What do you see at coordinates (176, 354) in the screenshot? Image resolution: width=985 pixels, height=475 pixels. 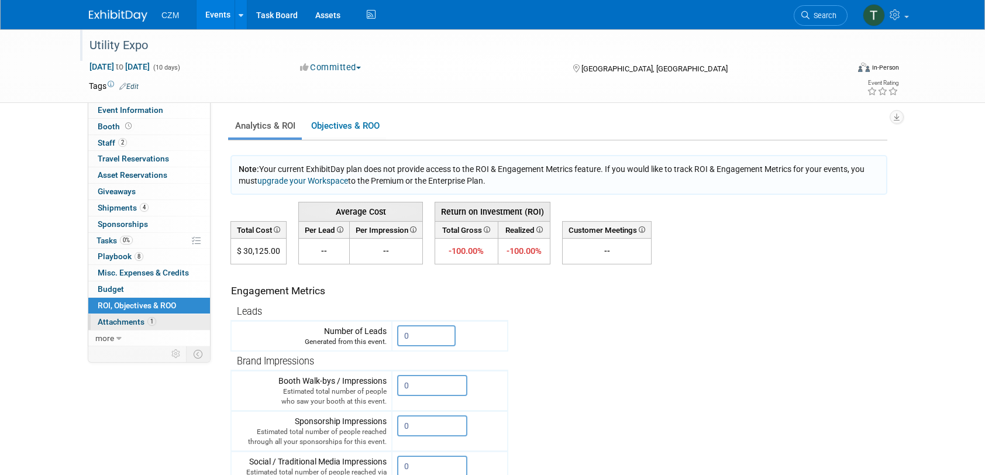 I see `td: Personalize Event Tab Strip` at bounding box center [176, 354].